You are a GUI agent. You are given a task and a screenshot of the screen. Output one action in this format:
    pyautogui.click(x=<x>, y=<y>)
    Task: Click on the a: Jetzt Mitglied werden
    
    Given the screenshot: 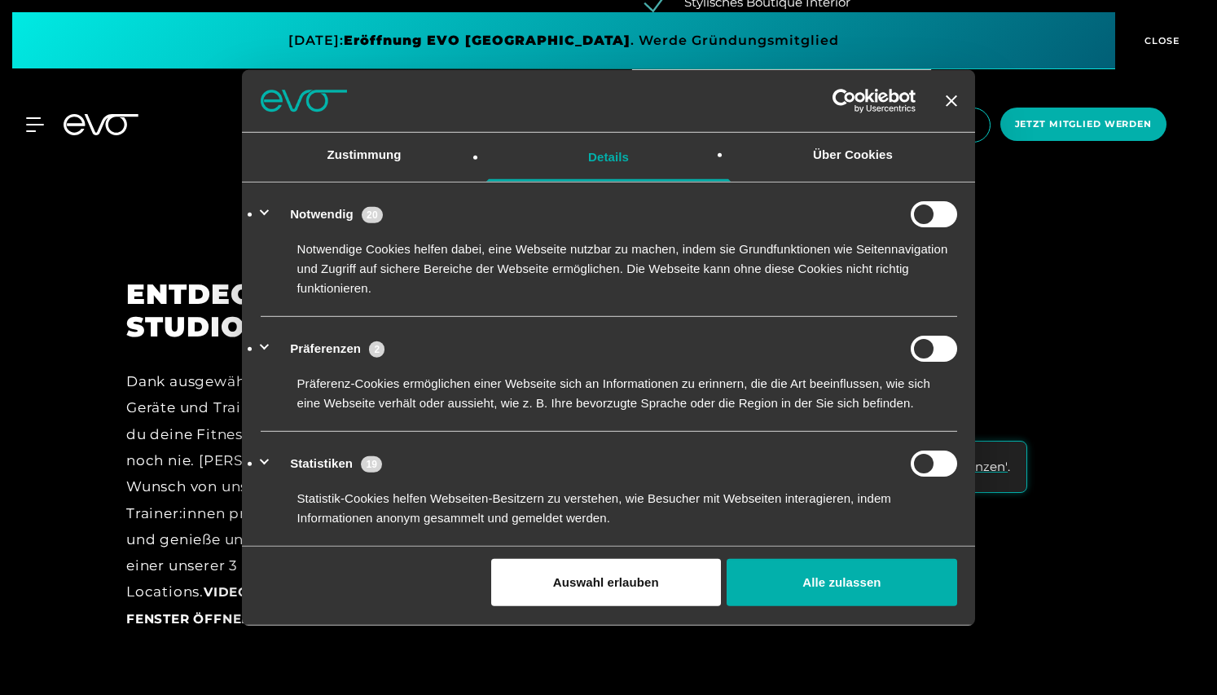 What is the action you would take?
    pyautogui.click(x=1083, y=125)
    